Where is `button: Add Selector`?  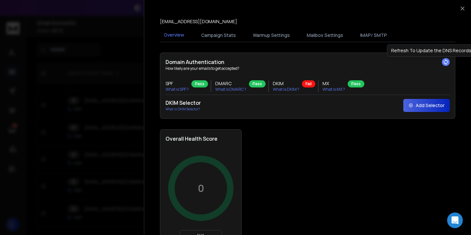 button: Add Selector is located at coordinates (426, 106).